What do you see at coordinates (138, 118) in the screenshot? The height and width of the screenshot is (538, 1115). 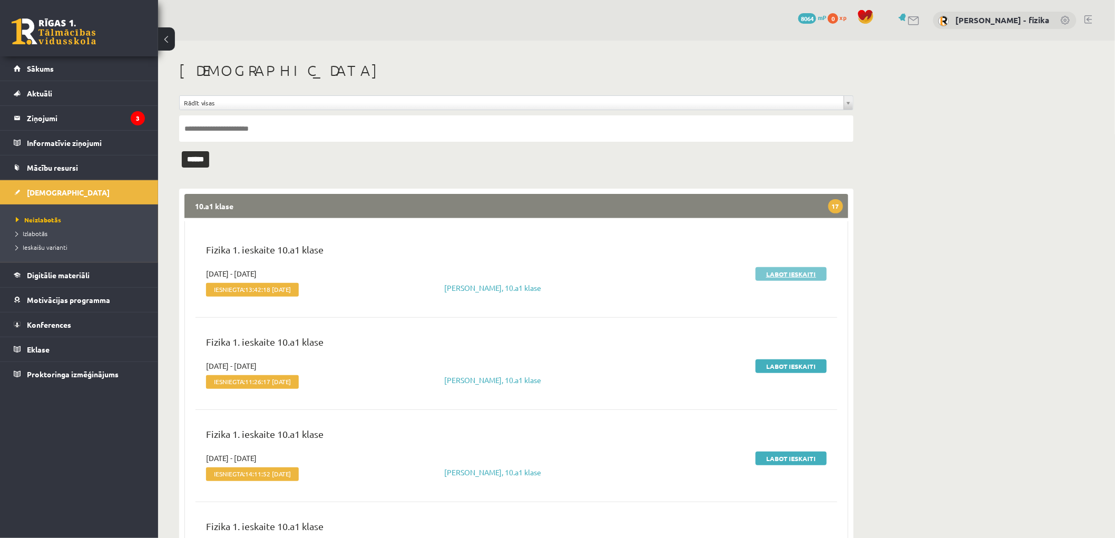 I see `i: 3` at bounding box center [138, 118].